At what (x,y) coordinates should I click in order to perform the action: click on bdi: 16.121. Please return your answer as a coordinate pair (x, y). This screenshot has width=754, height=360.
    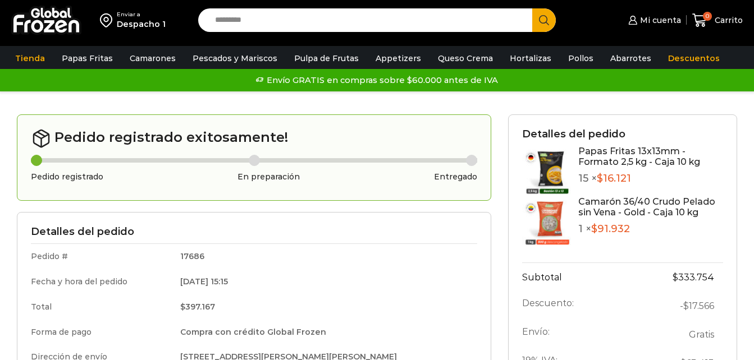
    Looking at the image, I should click on (614, 179).